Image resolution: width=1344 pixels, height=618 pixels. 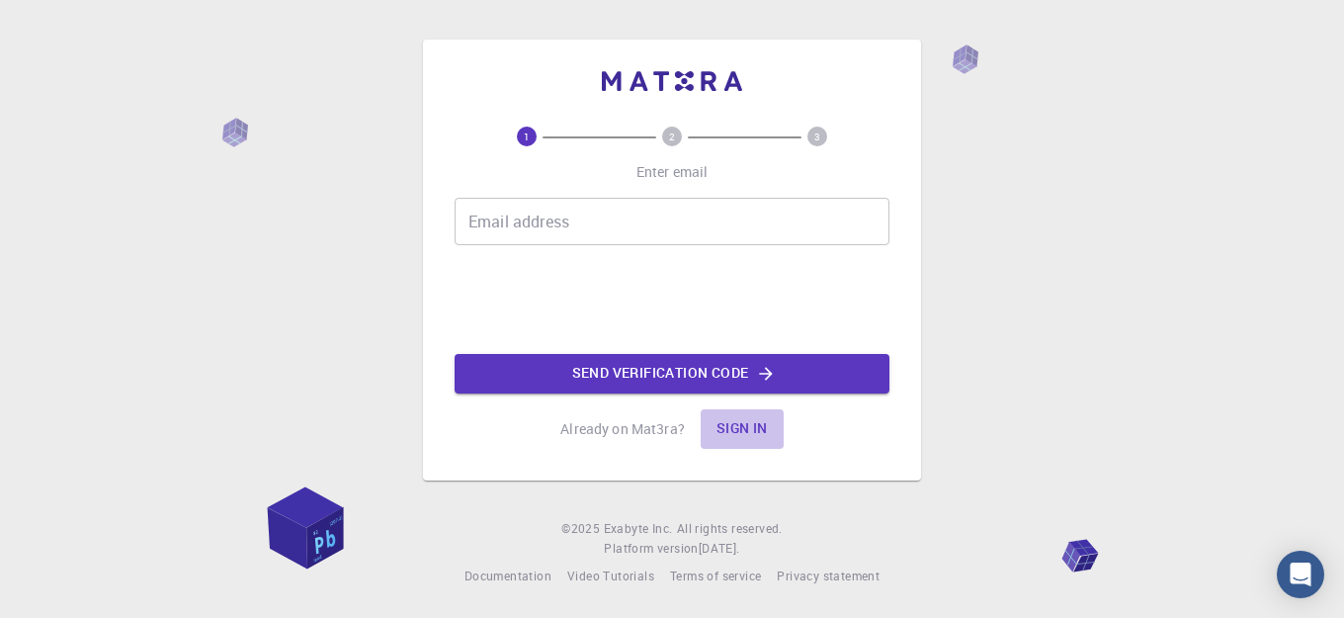 I want to click on a: Terms of service, so click(x=716, y=576).